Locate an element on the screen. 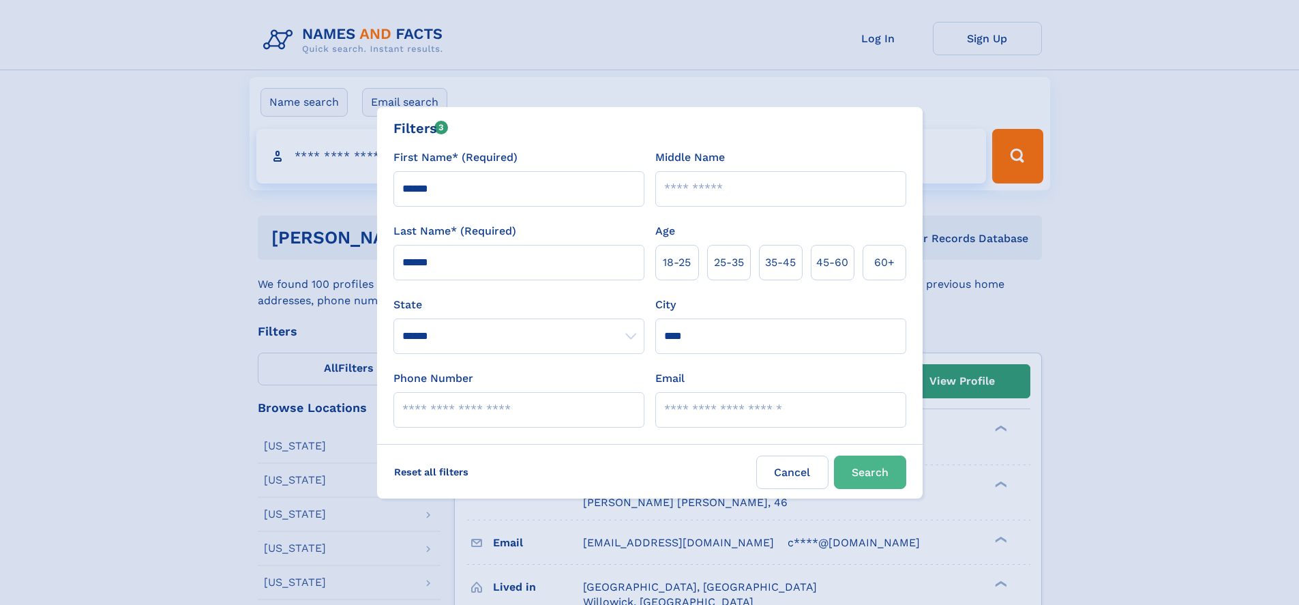 The image size is (1299, 605). label: Last Name* (Required) is located at coordinates (455, 231).